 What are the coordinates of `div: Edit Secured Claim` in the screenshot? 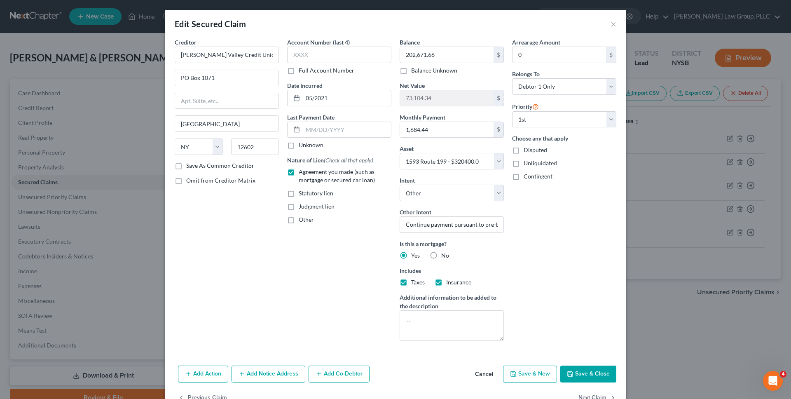 It's located at (210, 24).